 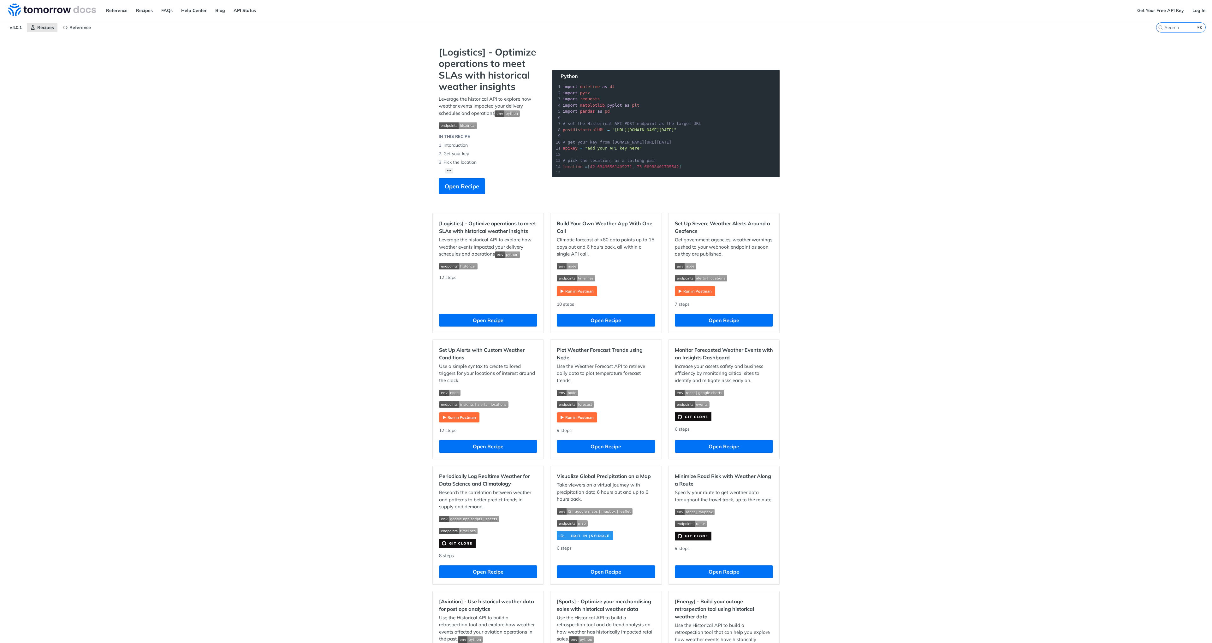 I want to click on a: API Status, so click(x=245, y=10).